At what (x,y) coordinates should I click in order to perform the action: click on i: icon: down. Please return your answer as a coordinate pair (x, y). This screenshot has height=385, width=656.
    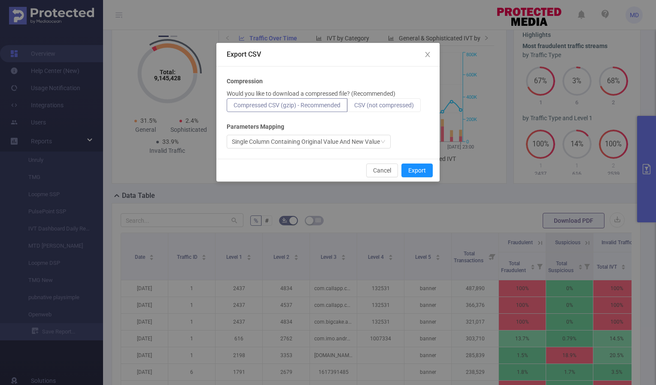
    Looking at the image, I should click on (383, 142).